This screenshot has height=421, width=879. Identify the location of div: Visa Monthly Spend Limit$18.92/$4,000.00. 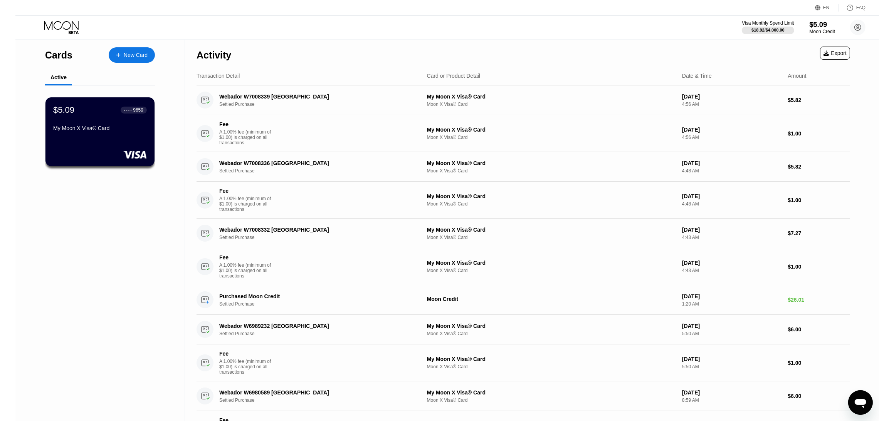
(767, 27).